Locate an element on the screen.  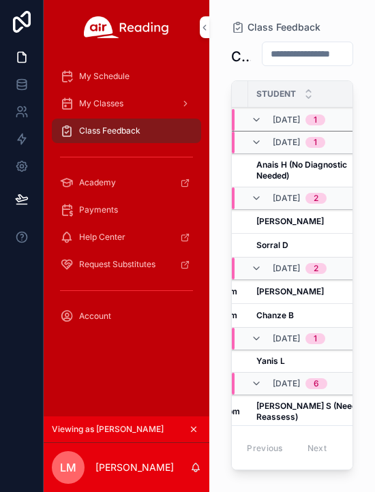
a: My Classes is located at coordinates (126, 103).